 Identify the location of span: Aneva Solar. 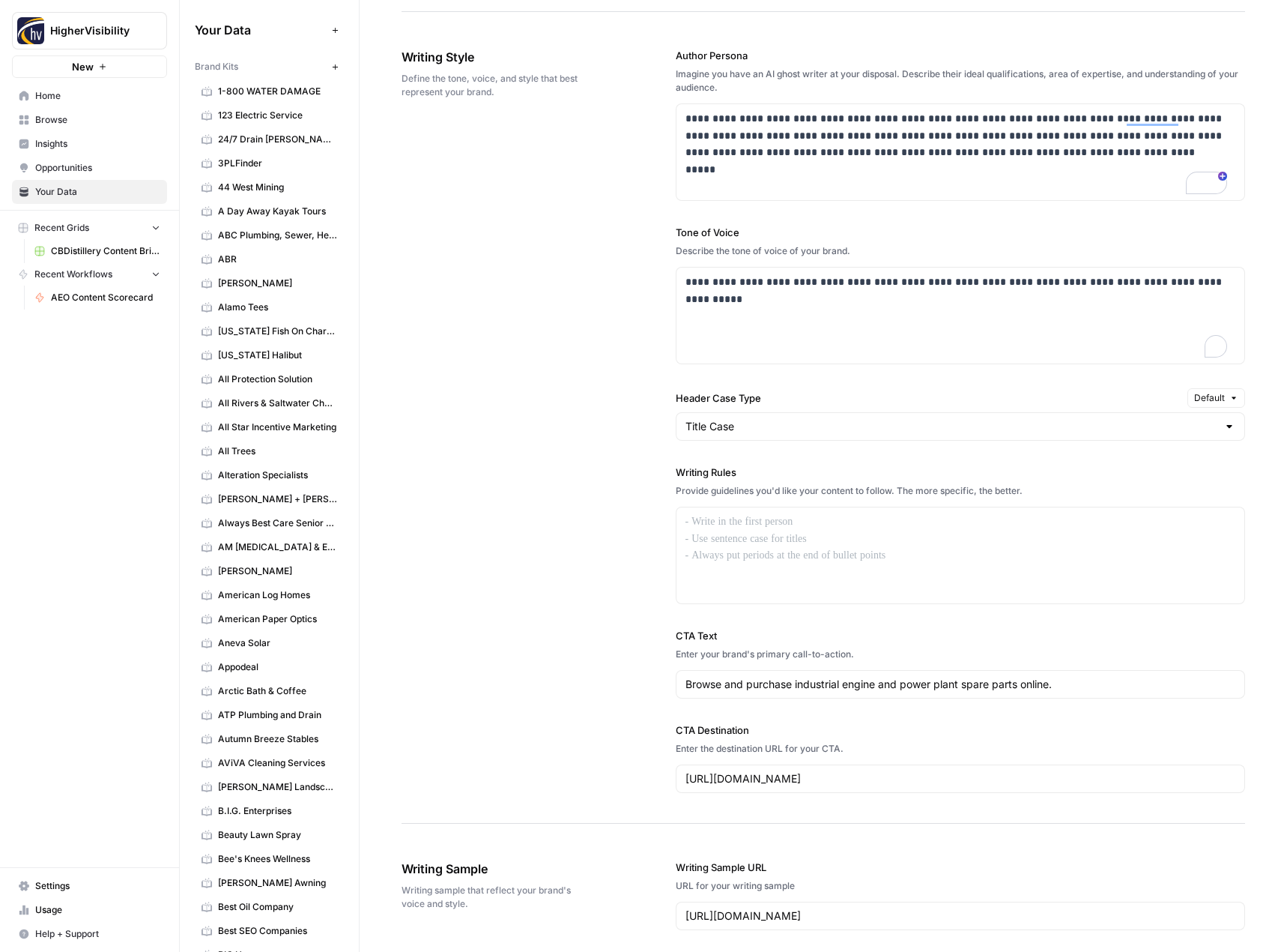
(277, 643).